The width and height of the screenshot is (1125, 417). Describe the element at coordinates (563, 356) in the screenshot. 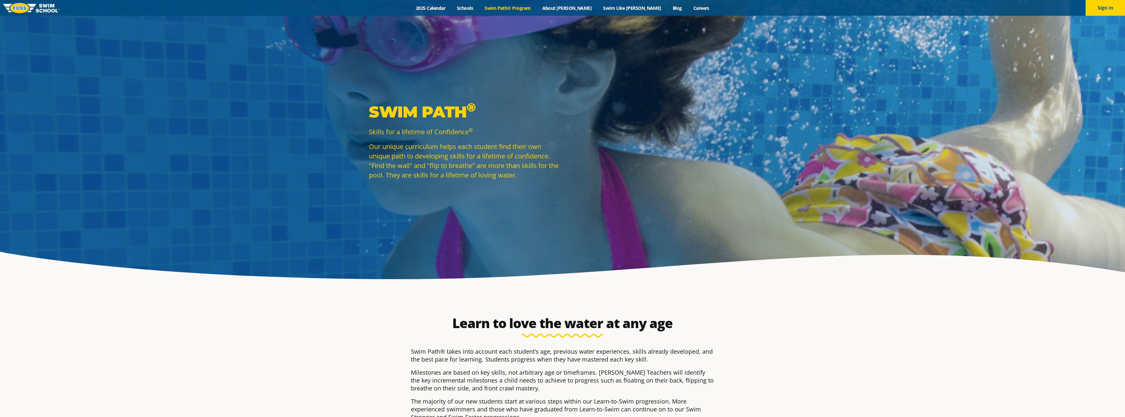

I see `p: Swim Path® takes into account each student’s age, previous water experiences, skills already deve...` at that location.